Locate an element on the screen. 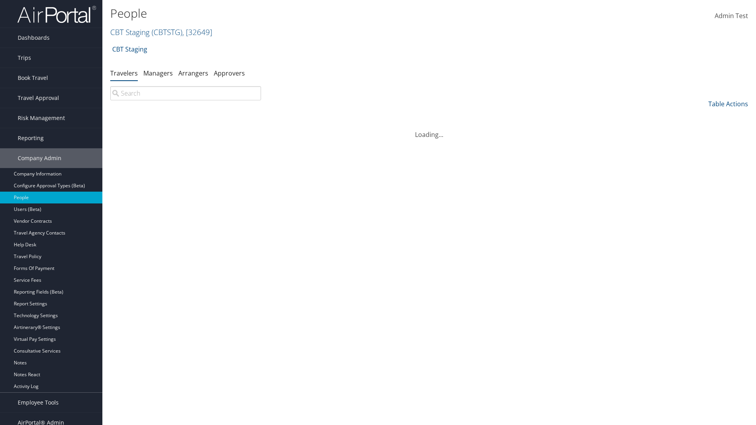 Image resolution: width=756 pixels, height=425 pixels. span: Employee Tools is located at coordinates (38, 403).